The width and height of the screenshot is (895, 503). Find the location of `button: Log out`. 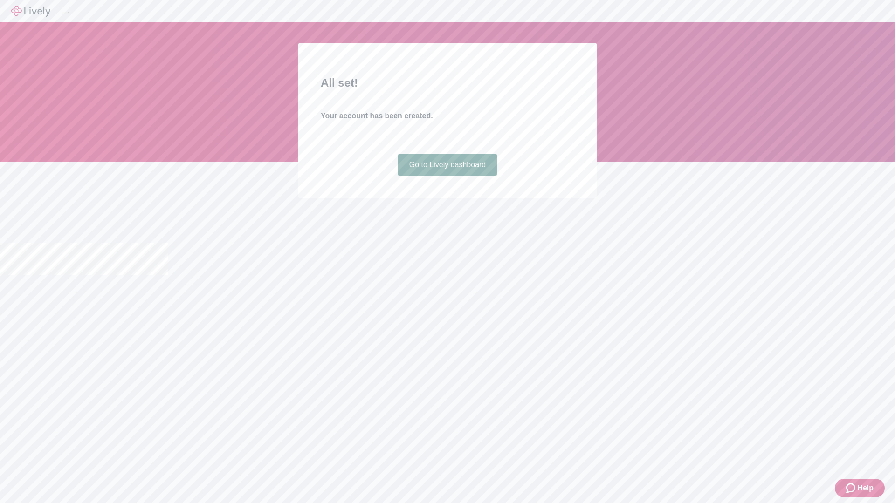

button: Log out is located at coordinates (65, 13).